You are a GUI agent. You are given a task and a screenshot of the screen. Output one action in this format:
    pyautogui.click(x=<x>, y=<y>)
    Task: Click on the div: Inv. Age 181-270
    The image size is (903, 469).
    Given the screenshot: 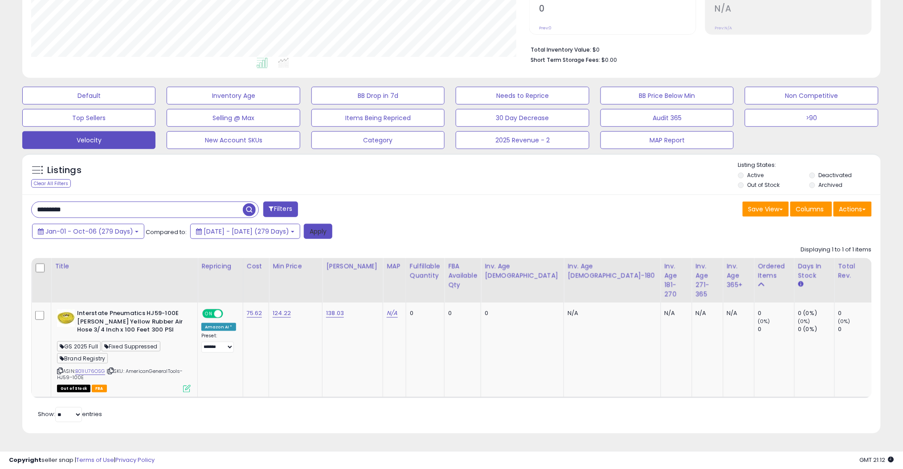 What is the action you would take?
    pyautogui.click(x=676, y=281)
    